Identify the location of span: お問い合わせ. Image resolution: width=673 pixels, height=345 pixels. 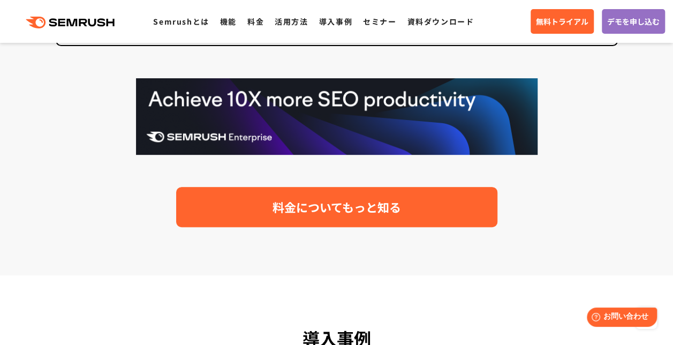
(48, 13).